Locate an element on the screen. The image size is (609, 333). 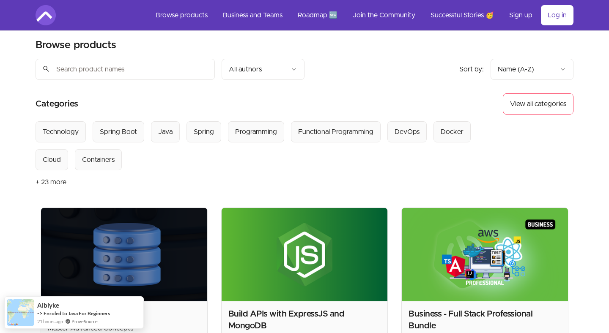
button: Product sort options is located at coordinates (532, 69).